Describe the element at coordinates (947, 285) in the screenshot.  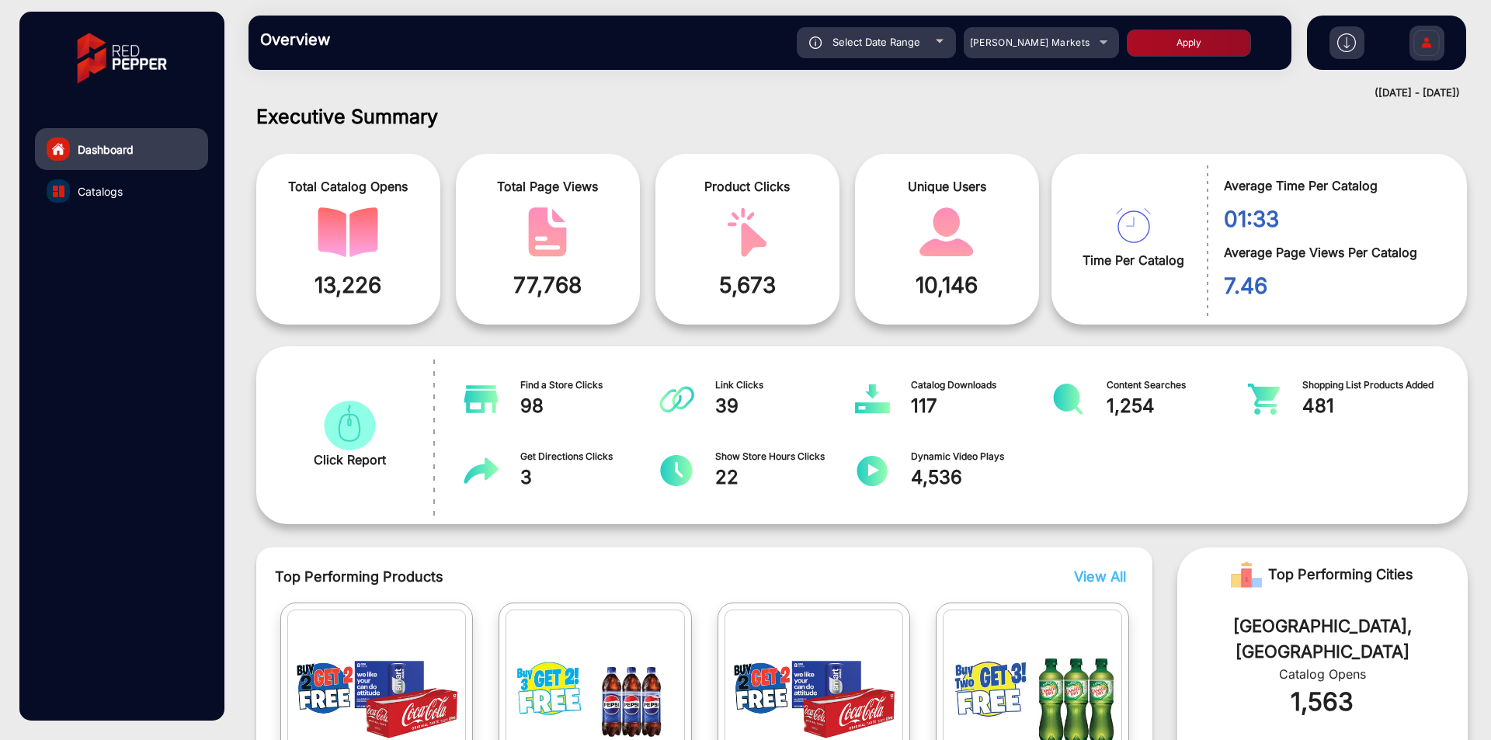
I see `span: 10,146` at that location.